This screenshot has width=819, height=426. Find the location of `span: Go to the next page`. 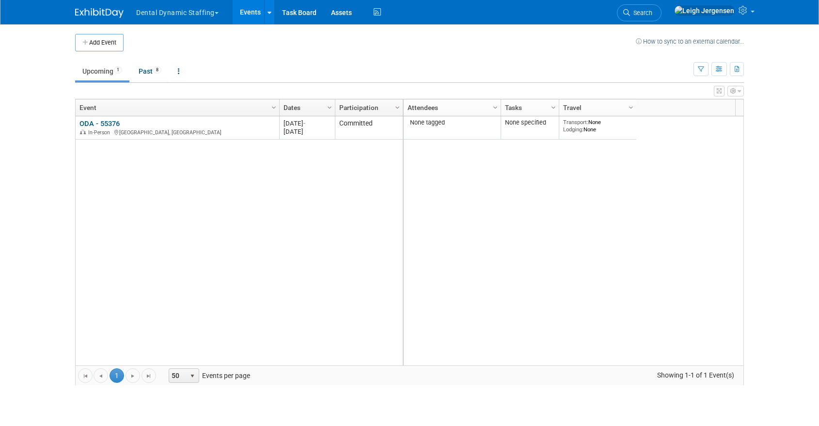

span: Go to the next page is located at coordinates (133, 376).